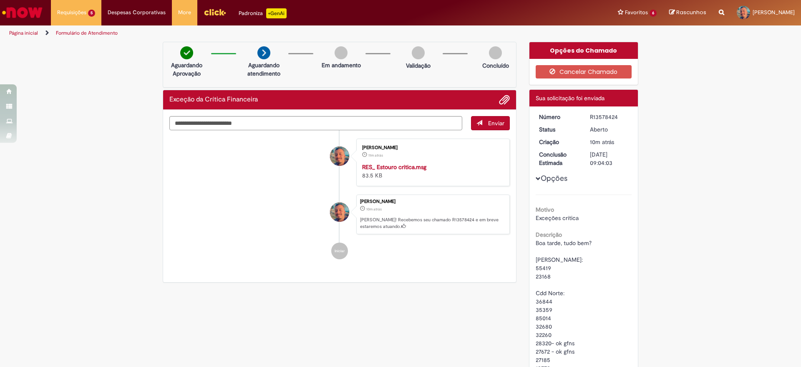  Describe the element at coordinates (609, 142) in the screenshot. I see `div: 29/09/2025 17:03:59` at that location.